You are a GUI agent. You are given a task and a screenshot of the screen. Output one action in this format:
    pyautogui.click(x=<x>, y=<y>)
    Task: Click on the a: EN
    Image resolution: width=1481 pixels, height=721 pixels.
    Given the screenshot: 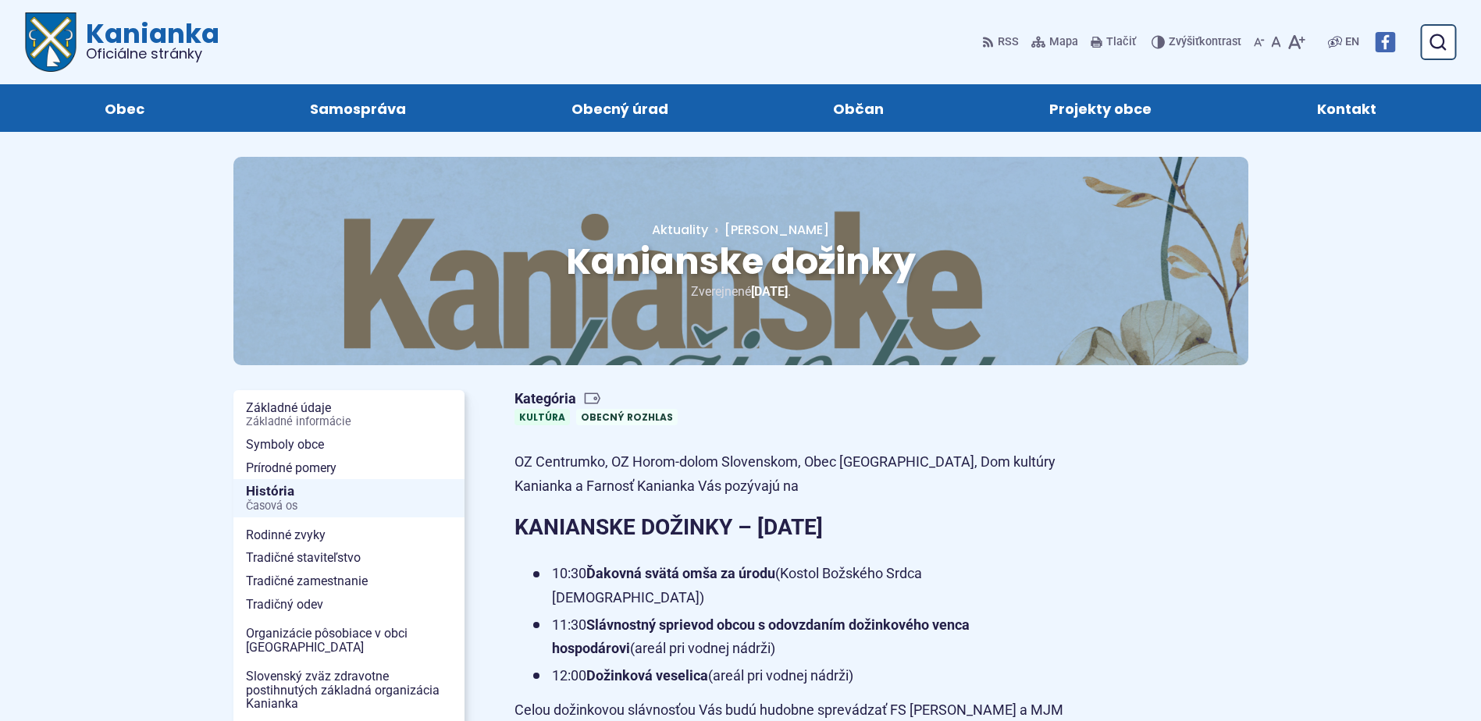 What is the action you would take?
    pyautogui.click(x=1352, y=42)
    